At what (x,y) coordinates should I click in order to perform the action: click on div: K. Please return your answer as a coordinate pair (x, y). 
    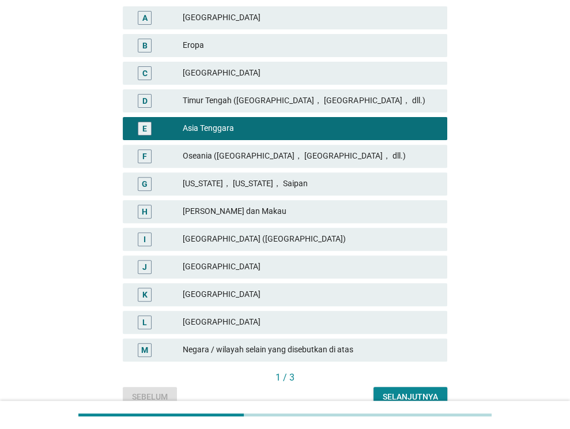
    Looking at the image, I should click on (144, 294).